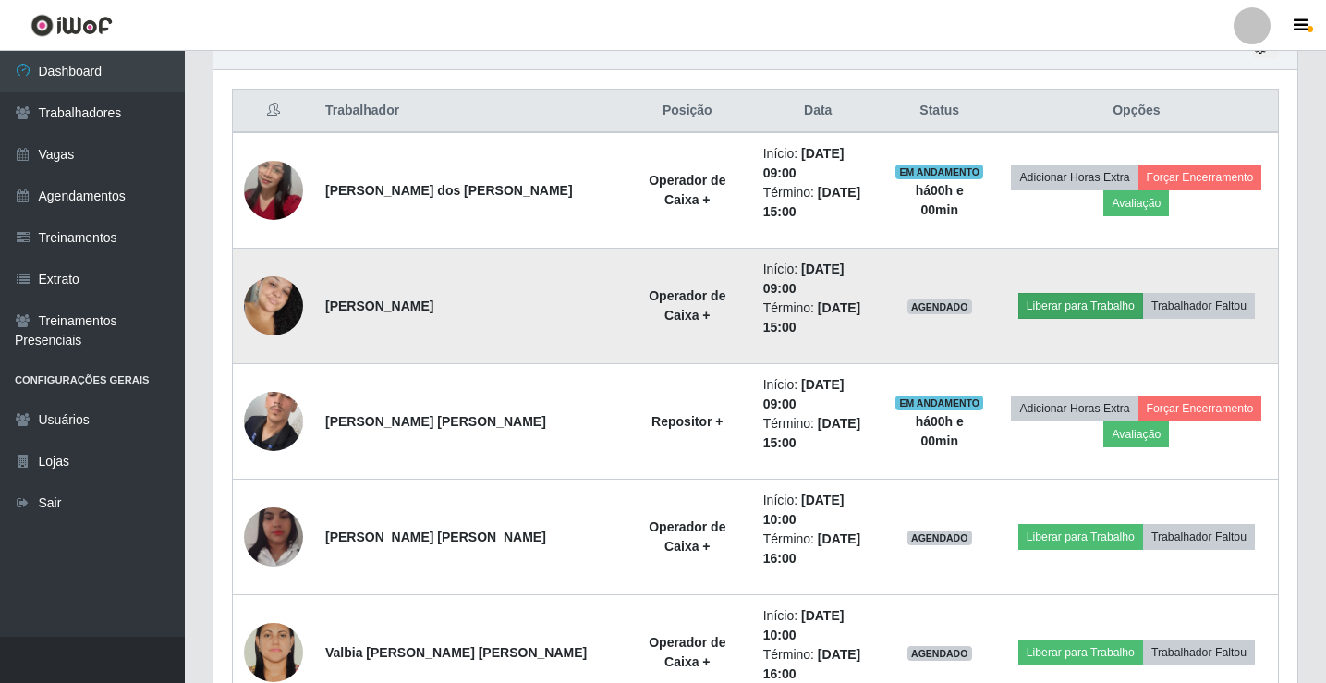 The height and width of the screenshot is (683, 1326). I want to click on th: Opções, so click(1137, 111).